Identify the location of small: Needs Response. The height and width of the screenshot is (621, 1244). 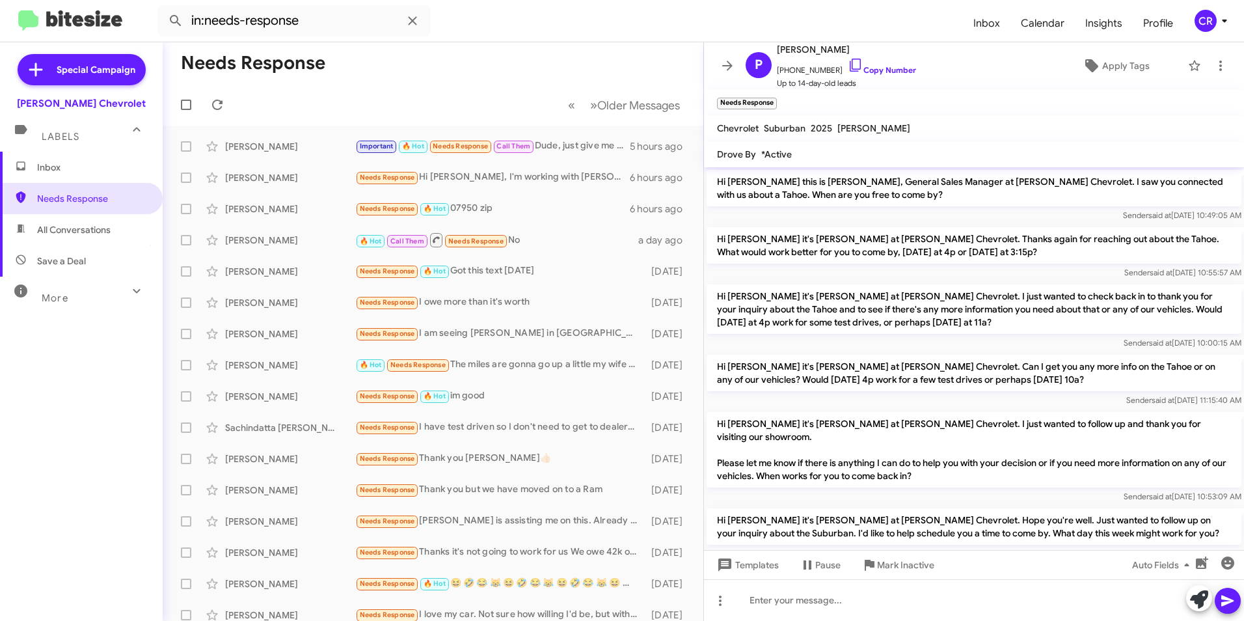
(747, 103).